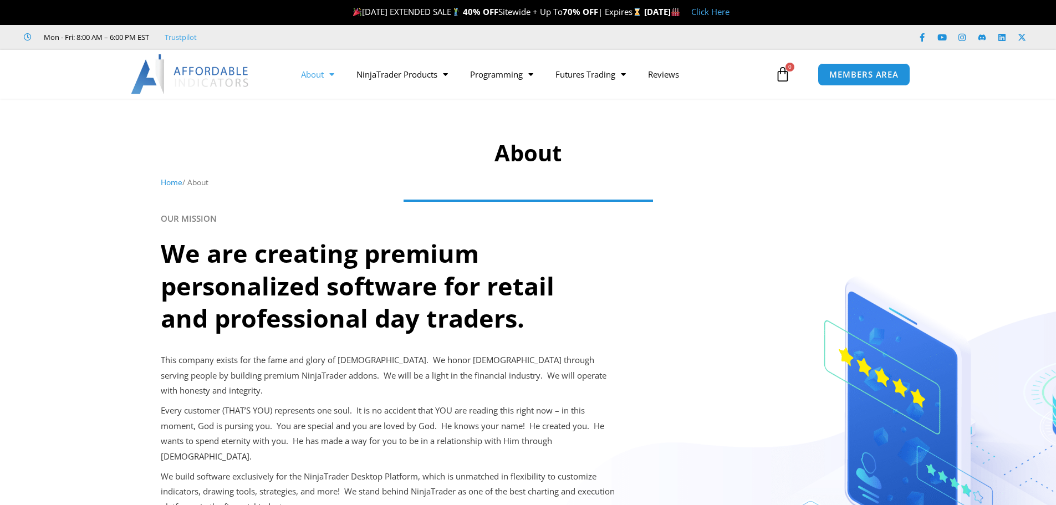  I want to click on span: MEMBERS AREA, so click(864, 74).